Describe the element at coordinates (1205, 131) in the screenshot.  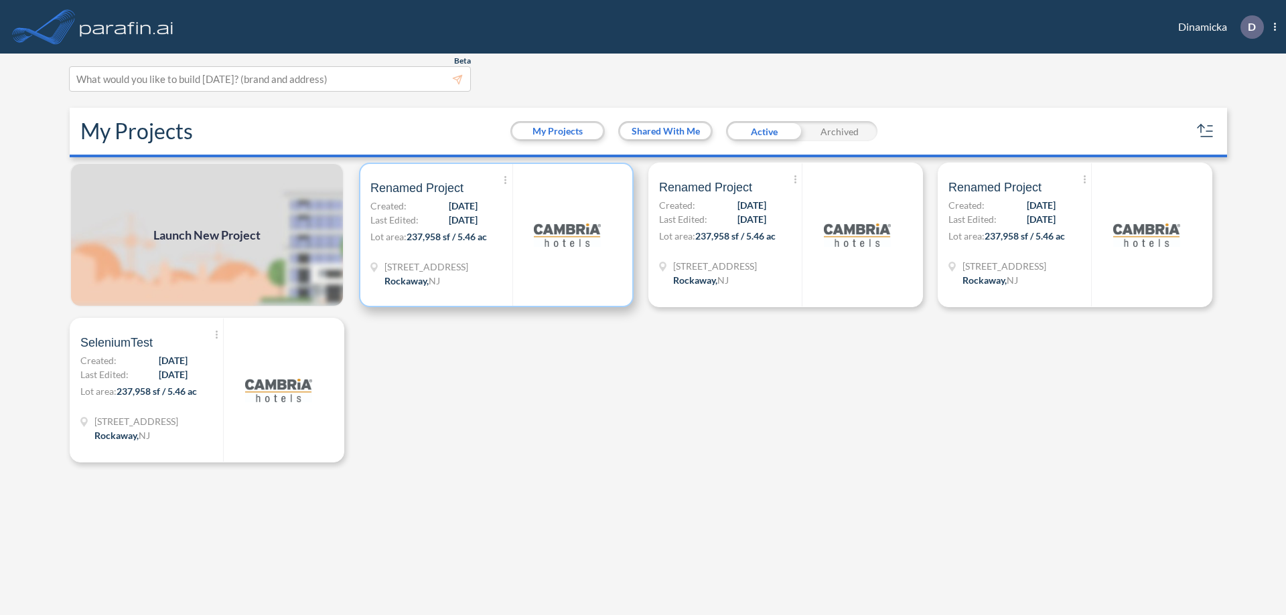
I see `button: sort` at that location.